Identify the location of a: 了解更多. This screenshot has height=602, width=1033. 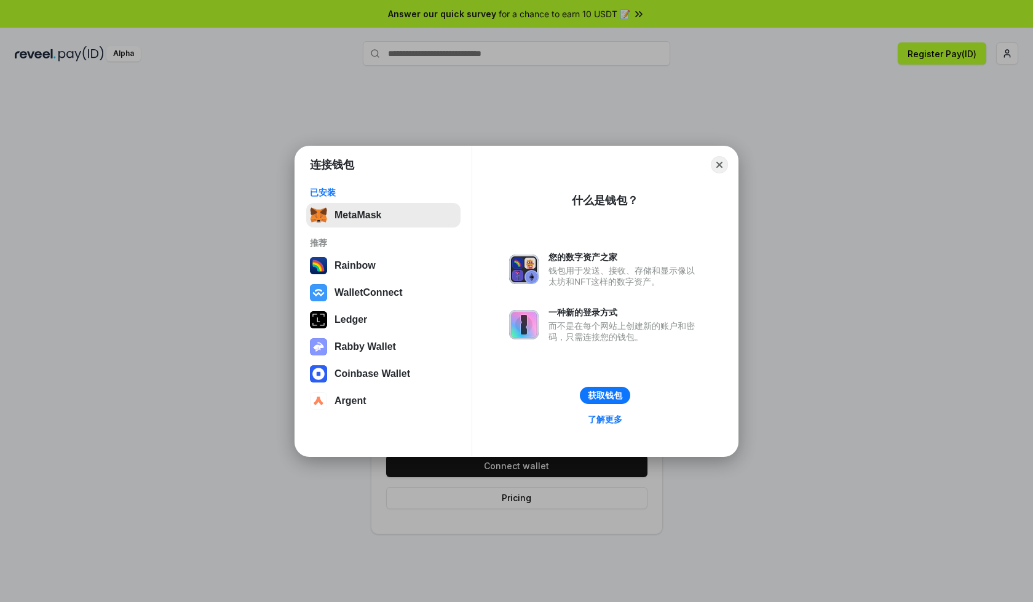
(605, 419).